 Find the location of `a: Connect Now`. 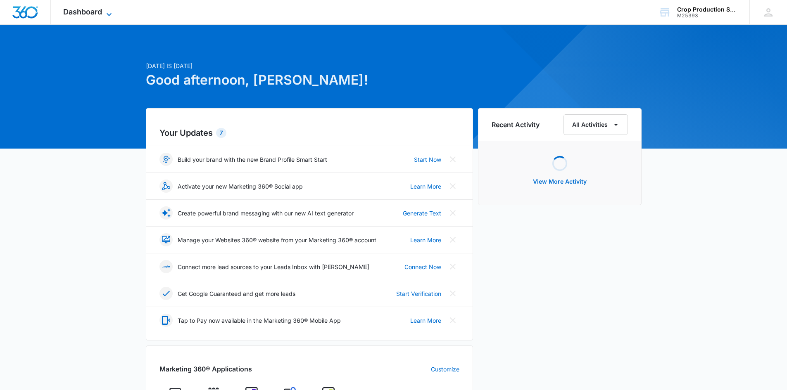

a: Connect Now is located at coordinates (423, 267).